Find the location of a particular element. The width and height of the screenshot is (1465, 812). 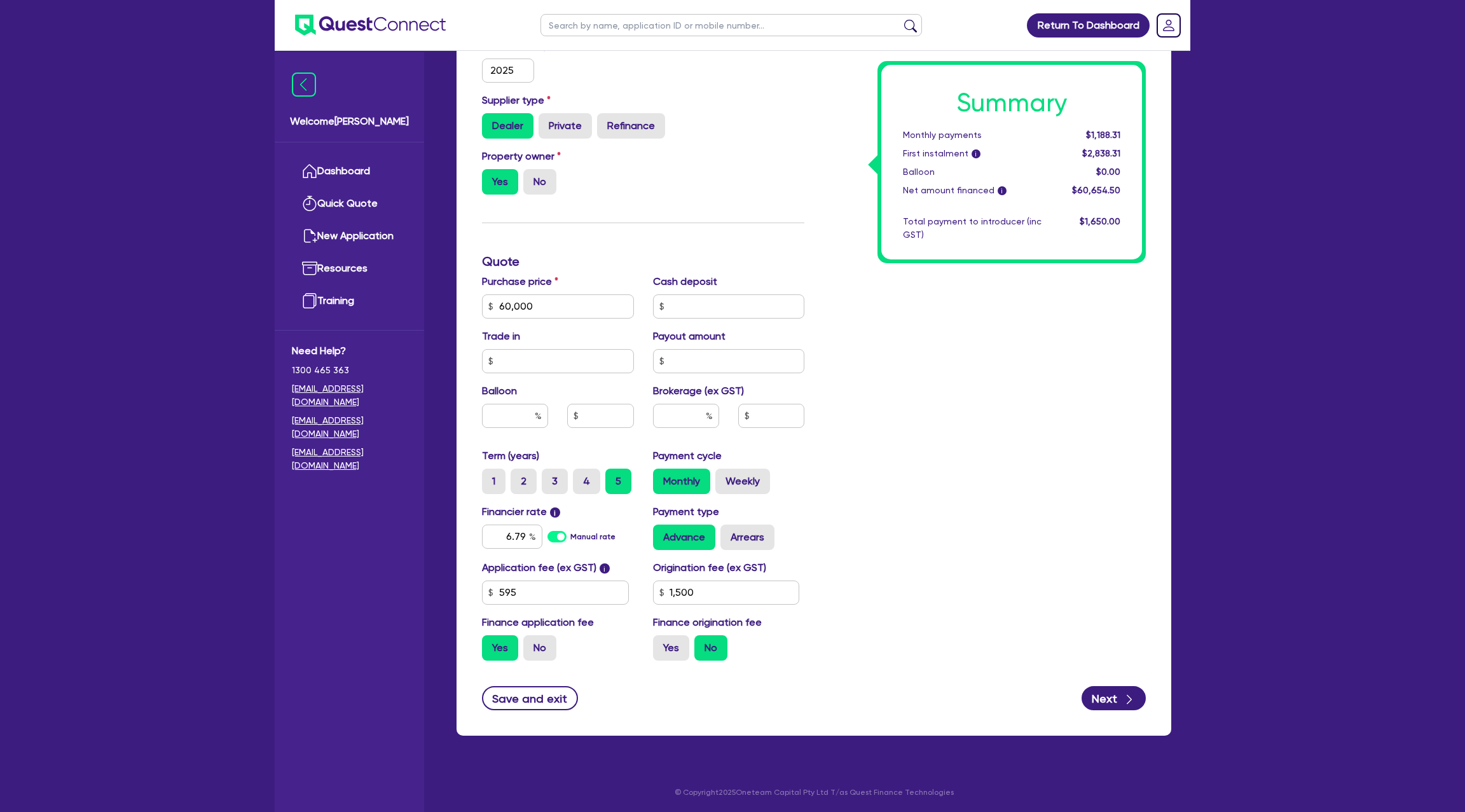

label: Term (years) is located at coordinates (511, 456).